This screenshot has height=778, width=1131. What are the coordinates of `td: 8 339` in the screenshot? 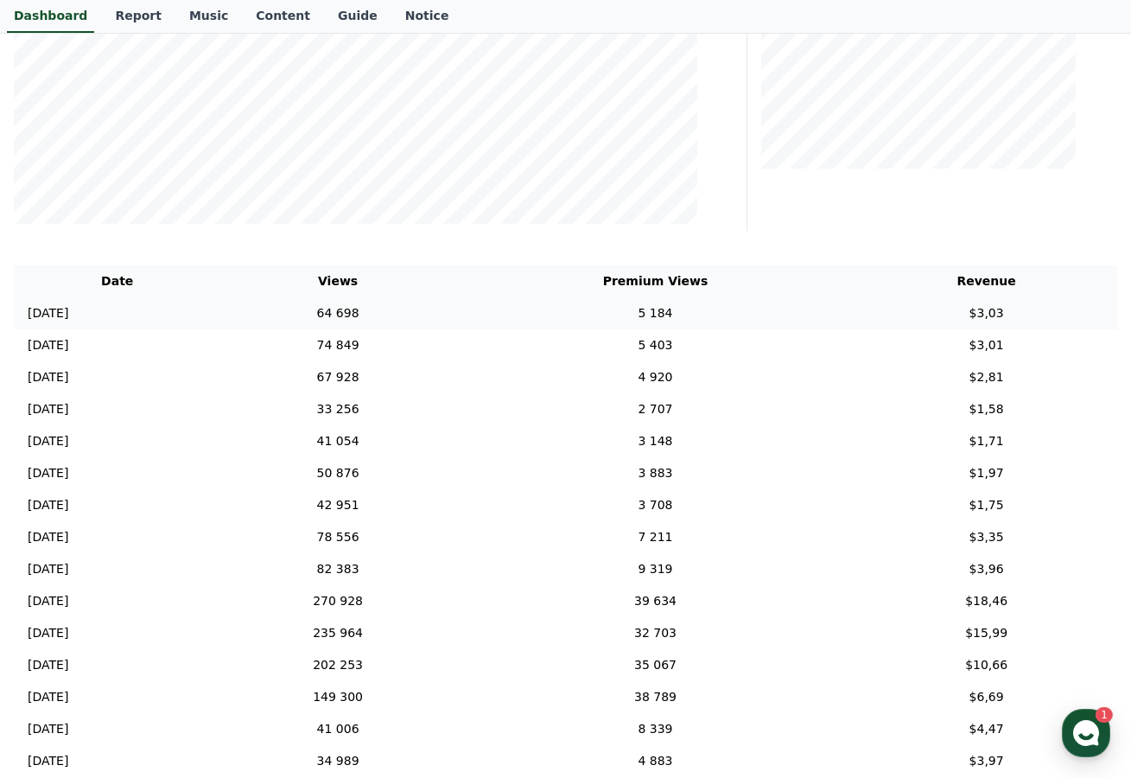 It's located at (656, 729).